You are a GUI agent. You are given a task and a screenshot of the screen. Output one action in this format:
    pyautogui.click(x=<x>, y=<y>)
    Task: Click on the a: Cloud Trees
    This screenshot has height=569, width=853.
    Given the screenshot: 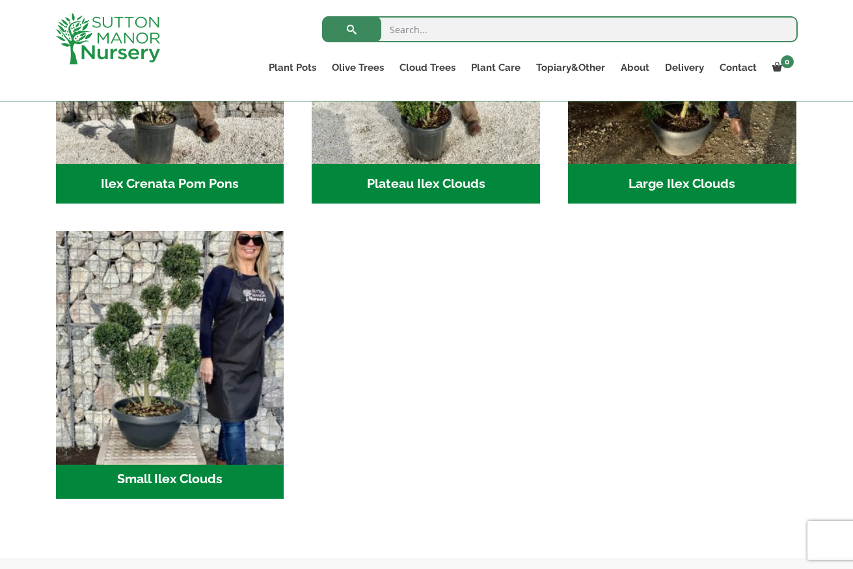 What is the action you would take?
    pyautogui.click(x=427, y=68)
    